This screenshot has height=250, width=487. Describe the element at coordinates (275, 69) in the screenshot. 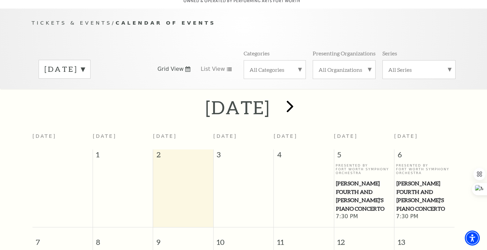

I see `label: All Categories` at that location.